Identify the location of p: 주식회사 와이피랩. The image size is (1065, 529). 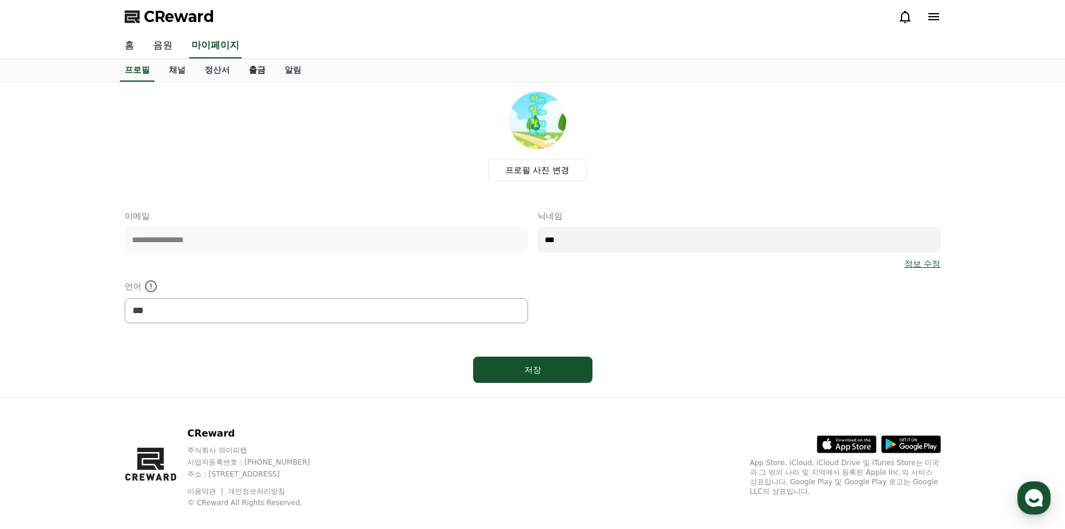
(260, 451).